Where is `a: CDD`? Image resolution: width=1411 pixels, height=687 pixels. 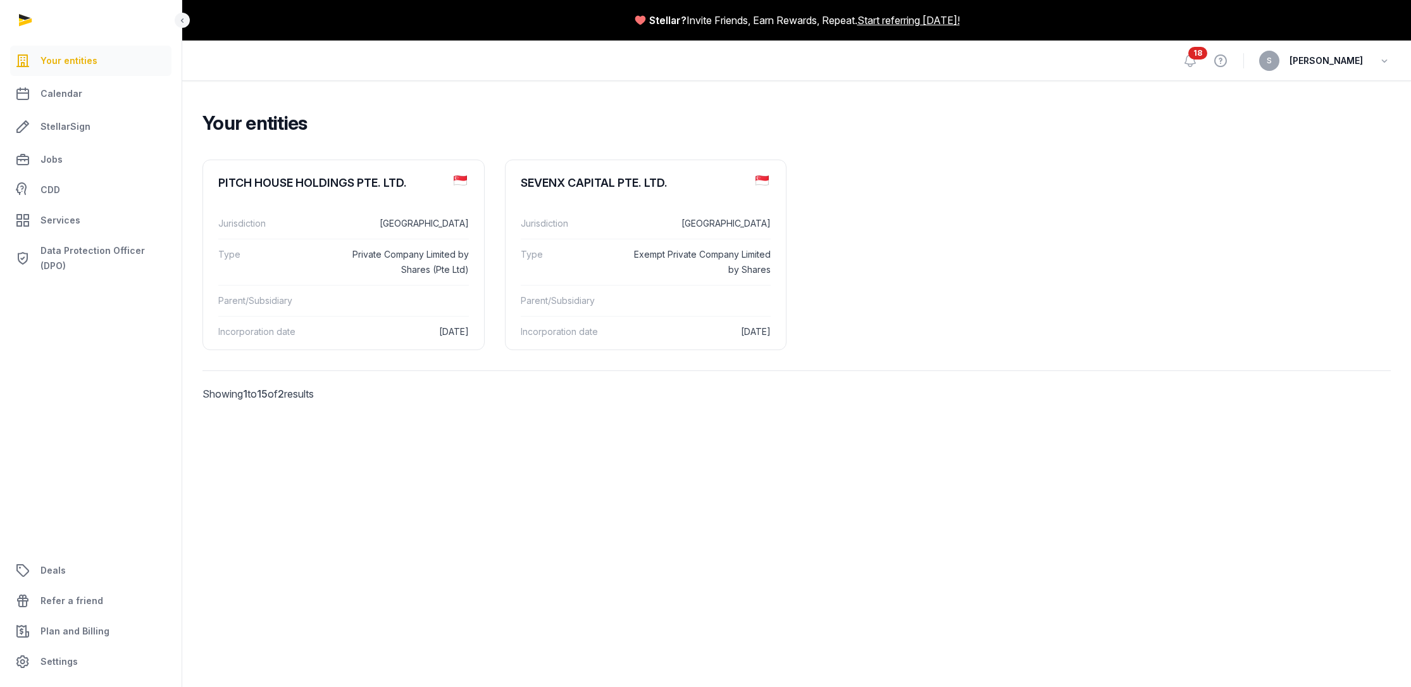
a: CDD is located at coordinates (91, 190).